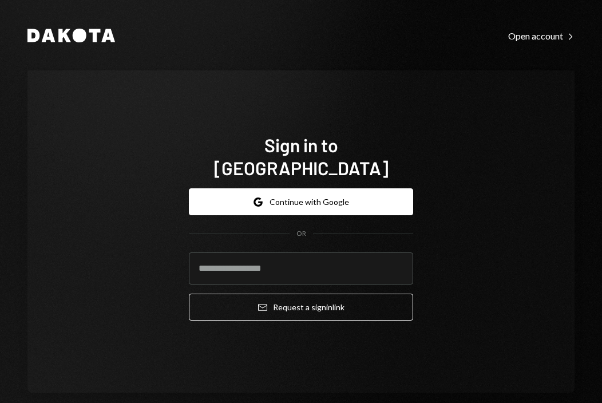 The width and height of the screenshot is (602, 403). I want to click on a: Open account, so click(541, 35).